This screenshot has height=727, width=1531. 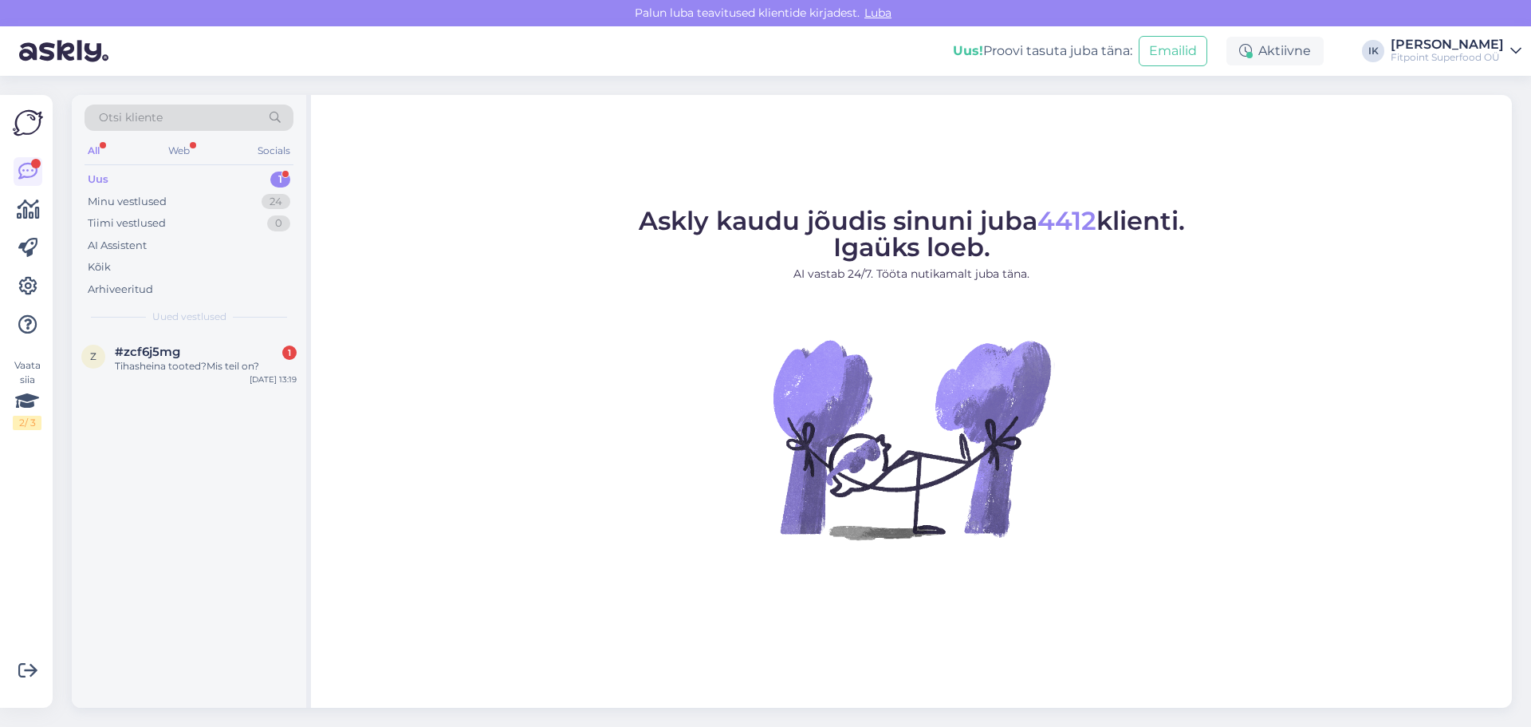 I want to click on div: All, so click(x=93, y=151).